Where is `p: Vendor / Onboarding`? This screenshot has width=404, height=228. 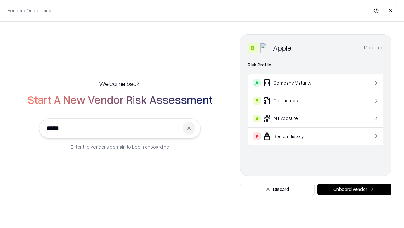
p: Vendor / Onboarding is located at coordinates (29, 10).